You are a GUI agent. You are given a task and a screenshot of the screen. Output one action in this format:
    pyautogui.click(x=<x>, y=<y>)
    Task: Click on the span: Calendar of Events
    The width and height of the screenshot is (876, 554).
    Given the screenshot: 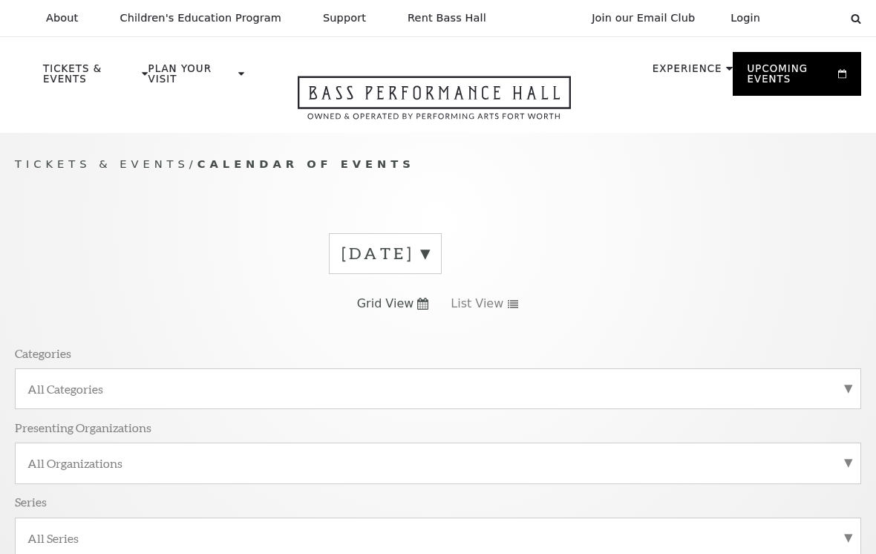 What is the action you would take?
    pyautogui.click(x=306, y=163)
    